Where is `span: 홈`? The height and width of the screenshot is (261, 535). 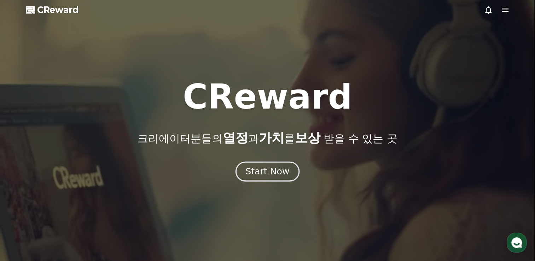
span: 홈 is located at coordinates (24, 216).